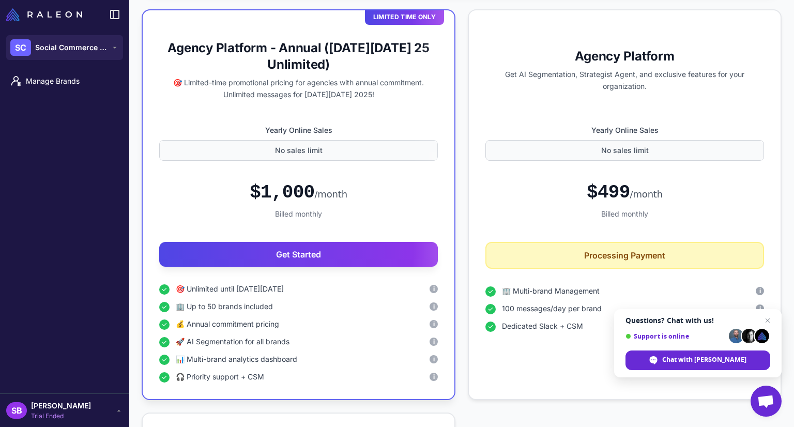 The image size is (794, 427). What do you see at coordinates (625, 192) in the screenshot?
I see `div: $499` at bounding box center [625, 192].